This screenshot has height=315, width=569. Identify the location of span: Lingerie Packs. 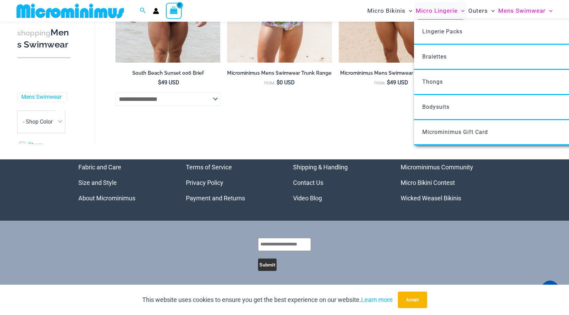
(443, 31).